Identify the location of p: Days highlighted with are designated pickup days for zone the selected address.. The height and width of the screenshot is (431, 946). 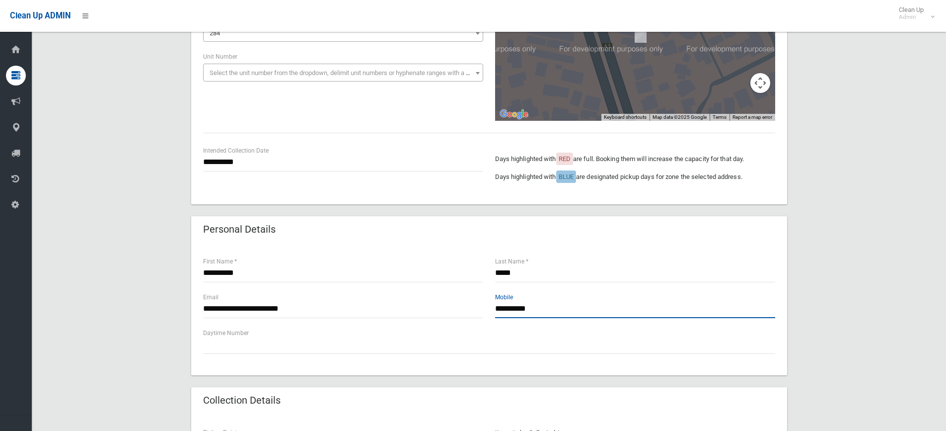
(635, 177).